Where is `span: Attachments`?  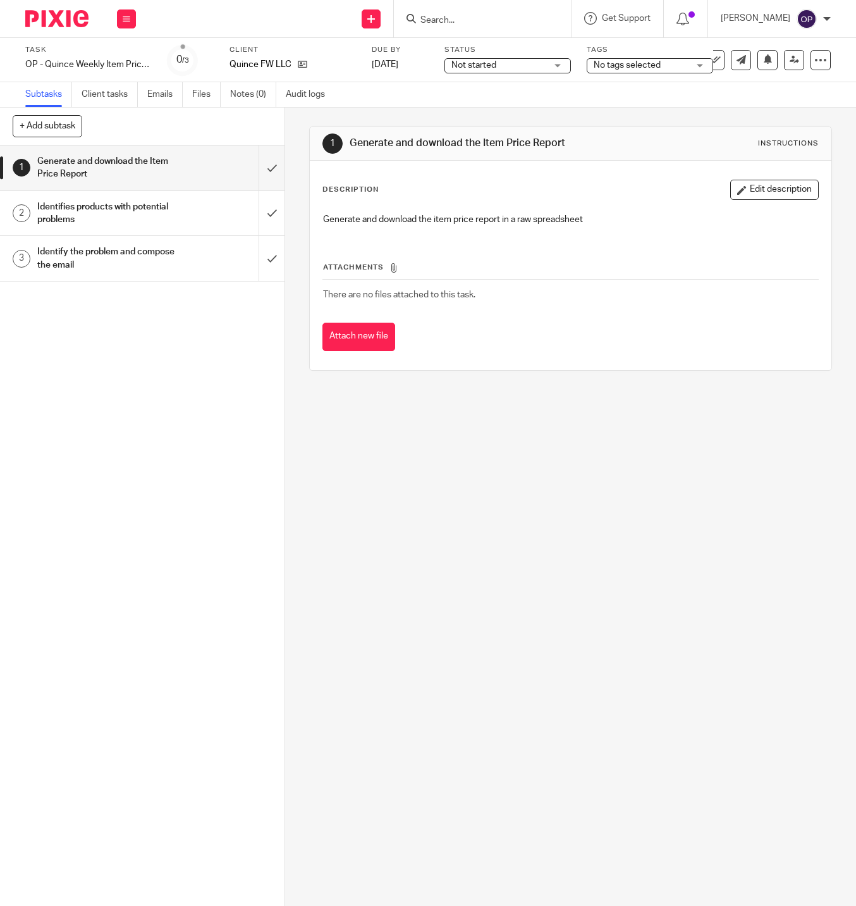
span: Attachments is located at coordinates (354, 267).